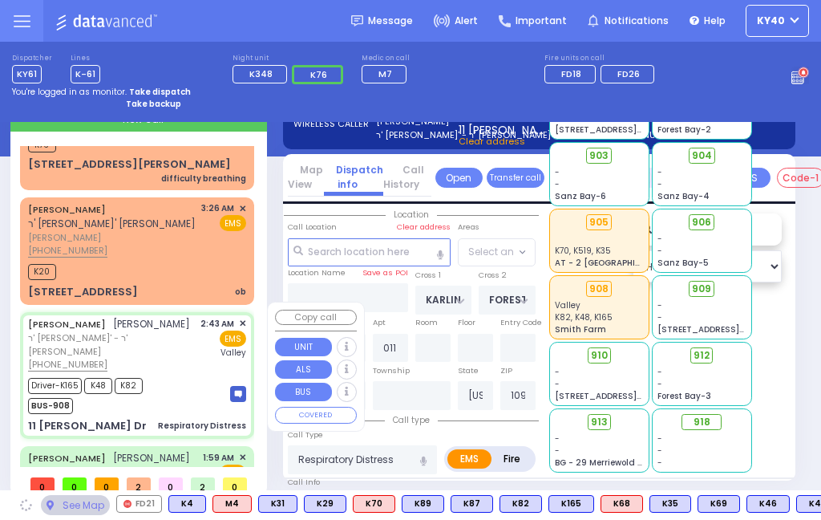 This screenshot has height=520, width=821. Describe the element at coordinates (241, 291) in the screenshot. I see `div: ob` at that location.